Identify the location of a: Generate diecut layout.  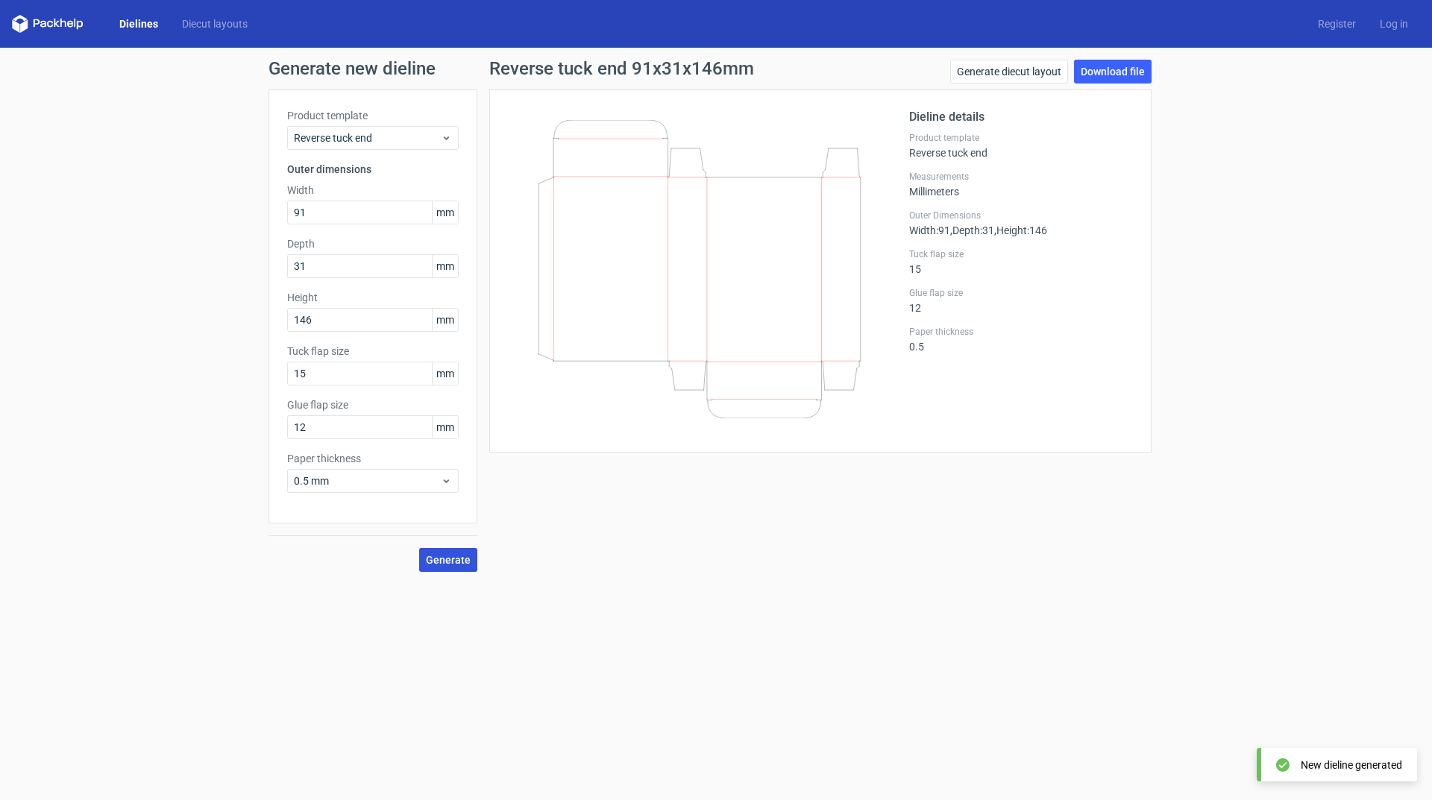
(1009, 72).